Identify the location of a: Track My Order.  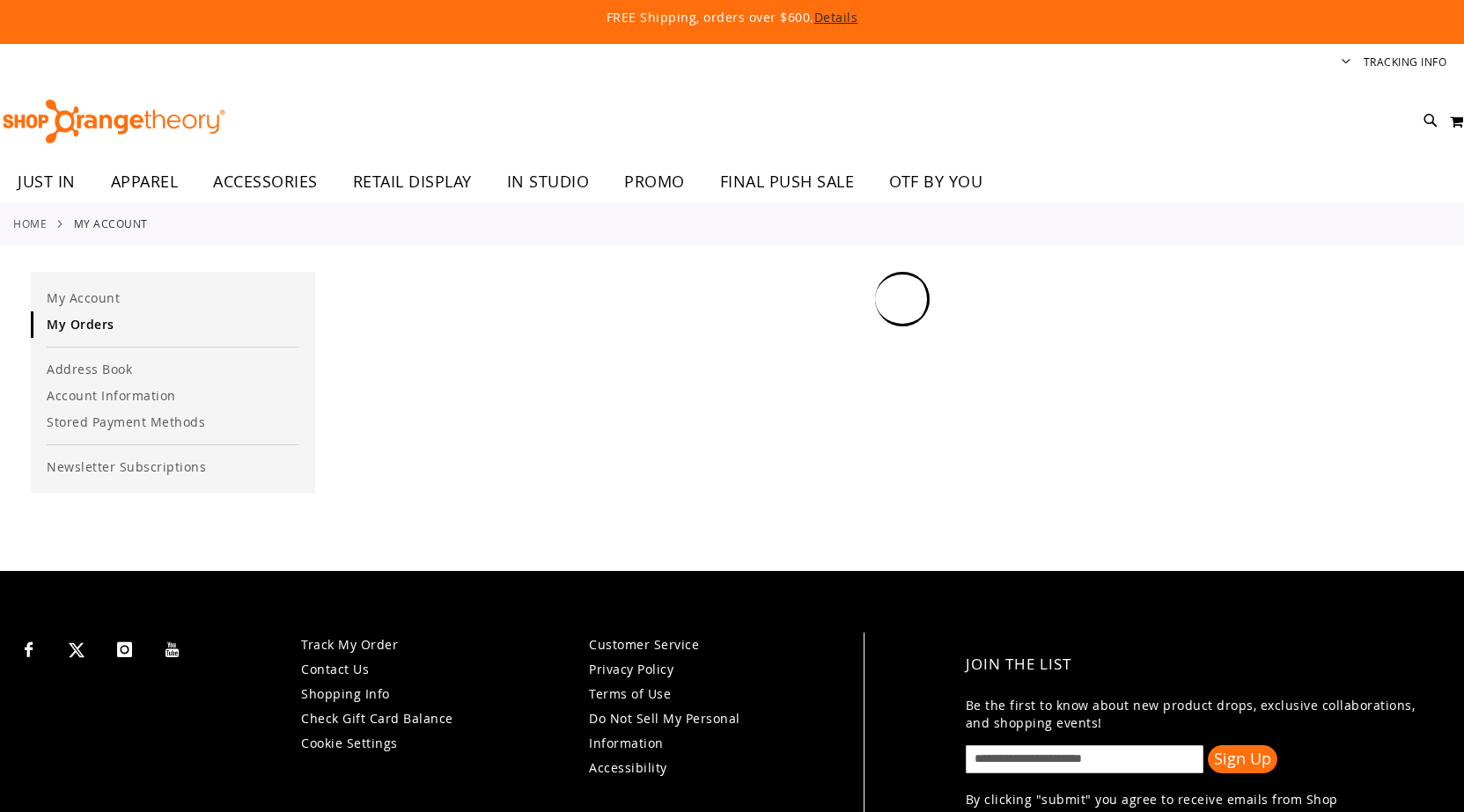
(350, 644).